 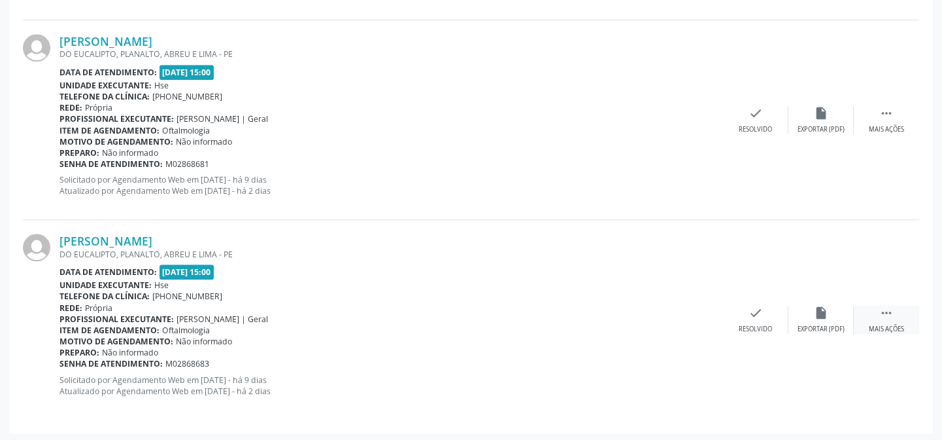 What do you see at coordinates (187, 363) in the screenshot?
I see `span: M02868683` at bounding box center [187, 363].